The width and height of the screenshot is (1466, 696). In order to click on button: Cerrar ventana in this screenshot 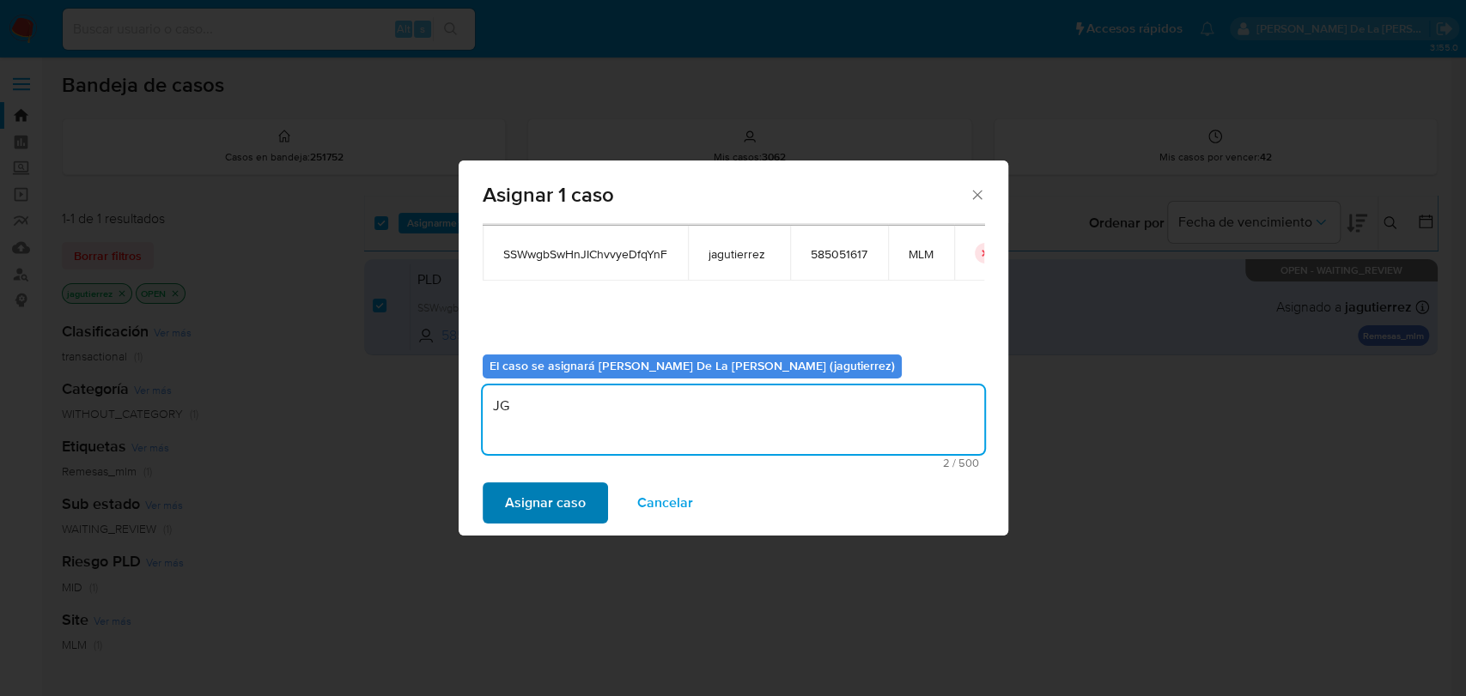, I will do `click(976, 194)`.